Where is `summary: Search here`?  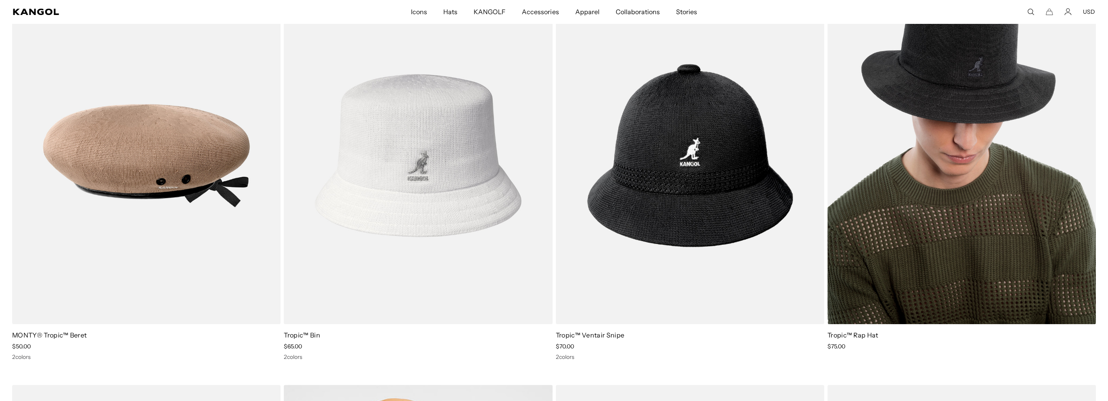
summary: Search here is located at coordinates (1031, 12).